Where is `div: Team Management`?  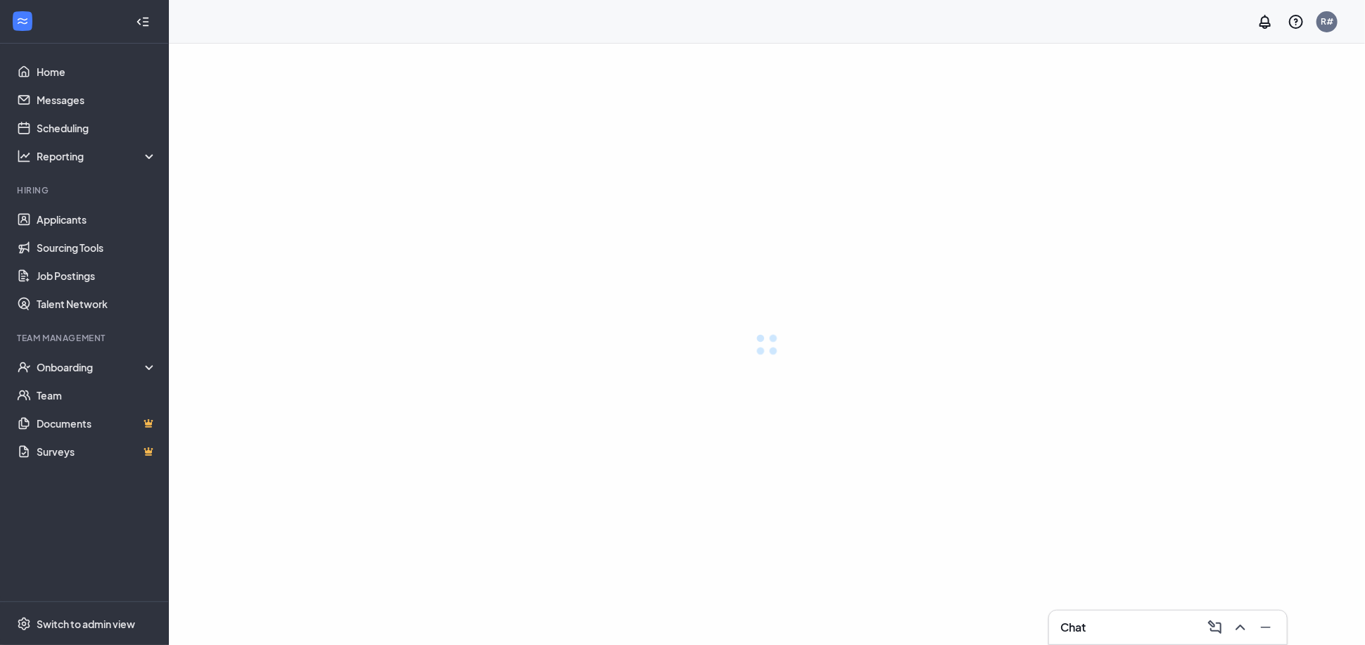 div: Team Management is located at coordinates (85, 338).